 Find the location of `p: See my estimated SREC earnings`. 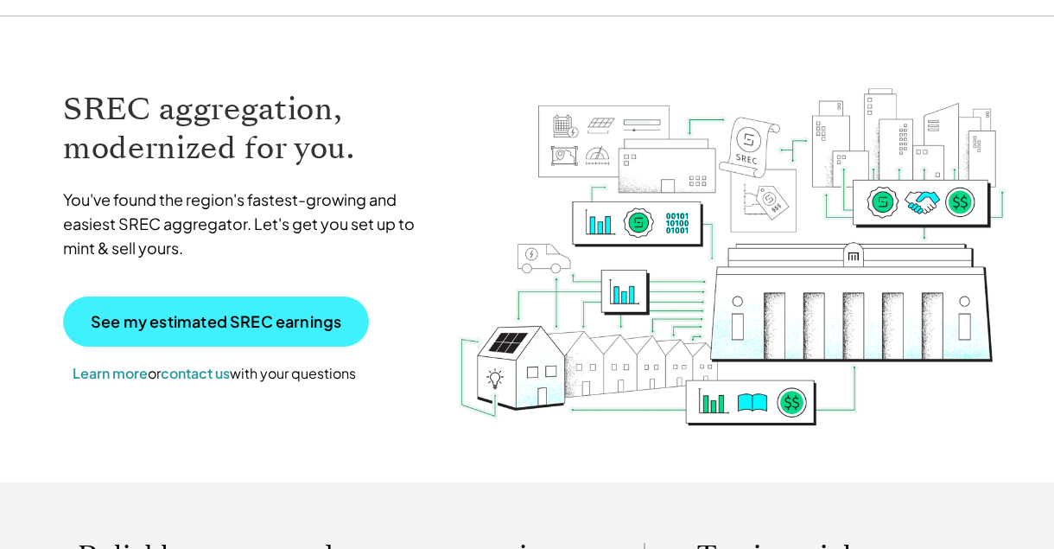

p: See my estimated SREC earnings is located at coordinates (216, 321).